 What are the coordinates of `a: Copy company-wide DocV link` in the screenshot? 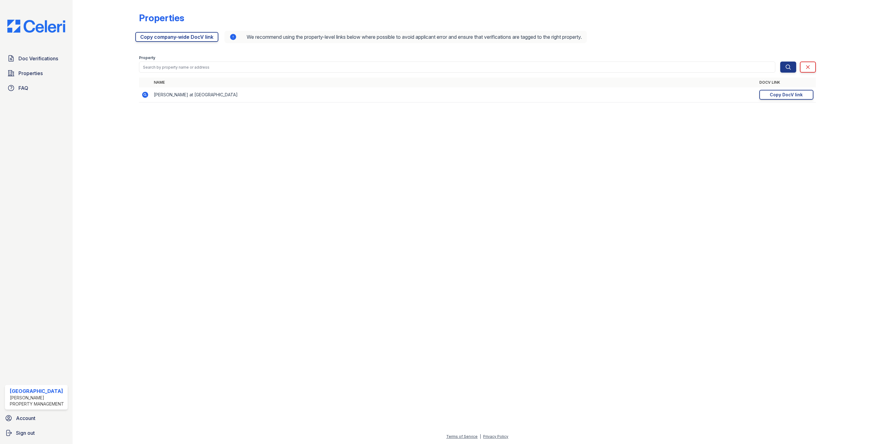 It's located at (177, 37).